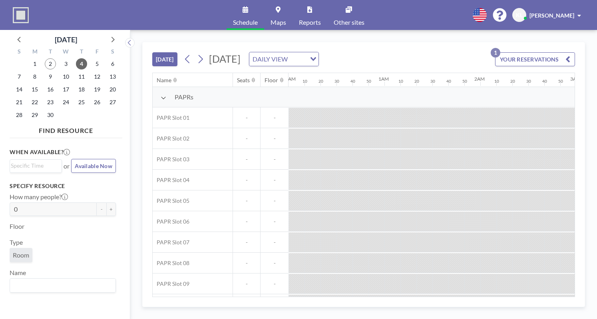  What do you see at coordinates (35, 64) in the screenshot?
I see `span: Monday, September 1, 2025` at bounding box center [35, 64].